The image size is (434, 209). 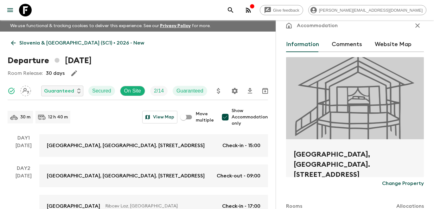 What do you see at coordinates (175, 26) in the screenshot?
I see `a: Privacy Policy` at bounding box center [175, 26].